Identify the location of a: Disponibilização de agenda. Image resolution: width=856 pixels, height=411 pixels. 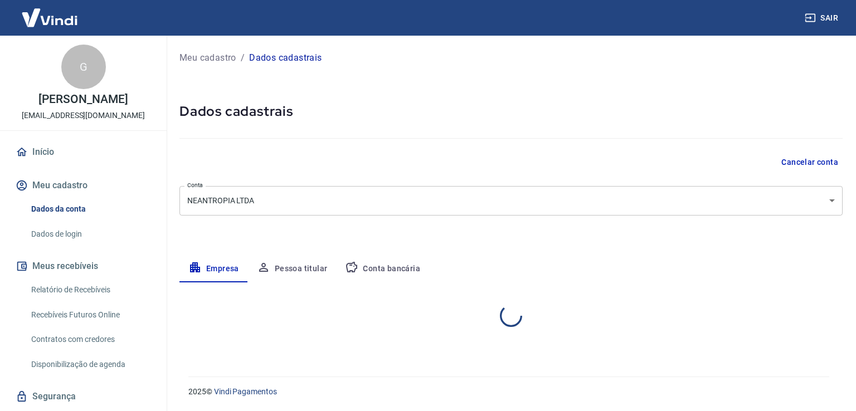
(90, 365).